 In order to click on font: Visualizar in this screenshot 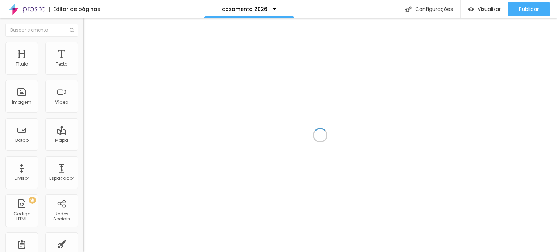, I will do `click(490, 9)`.